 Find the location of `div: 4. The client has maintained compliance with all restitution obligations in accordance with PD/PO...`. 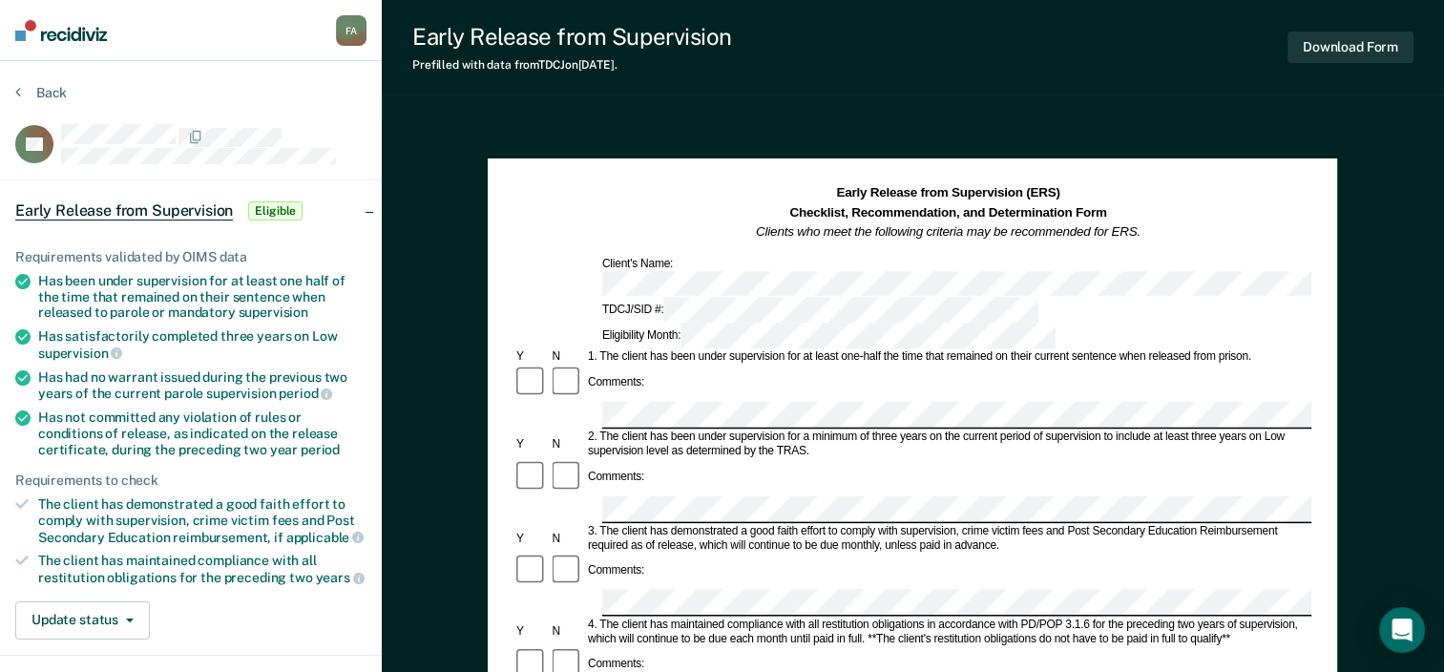

div: 4. The client has maintained compliance with all restitution obligations in accordance with PD/PO... is located at coordinates (948, 633).